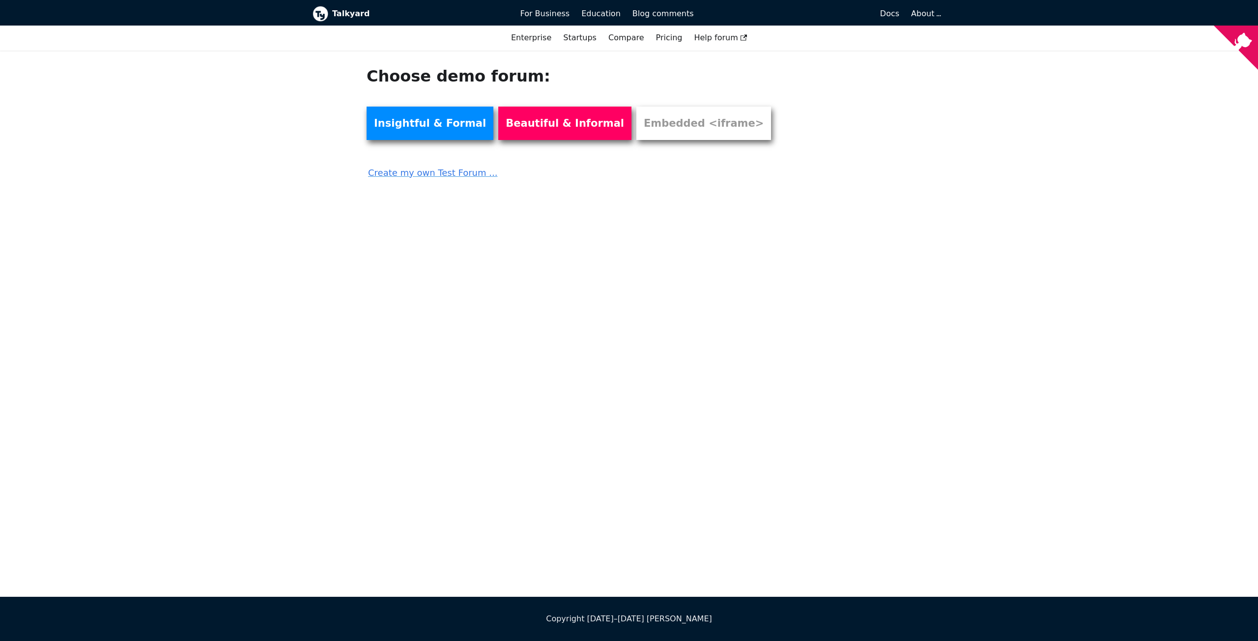  Describe the element at coordinates (545, 13) in the screenshot. I see `span: For Business` at that location.